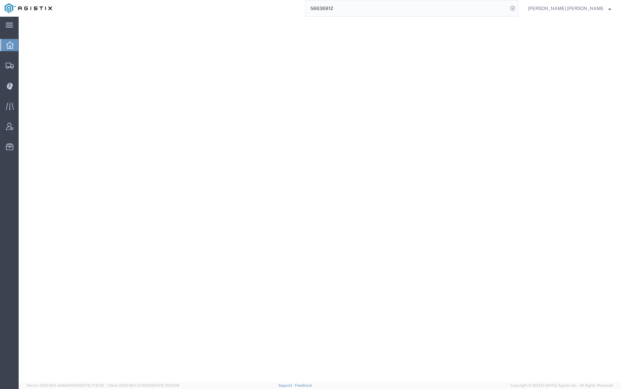 The image size is (621, 389). What do you see at coordinates (566, 8) in the screenshot?
I see `span: Kayte Bray Dogali` at bounding box center [566, 8].